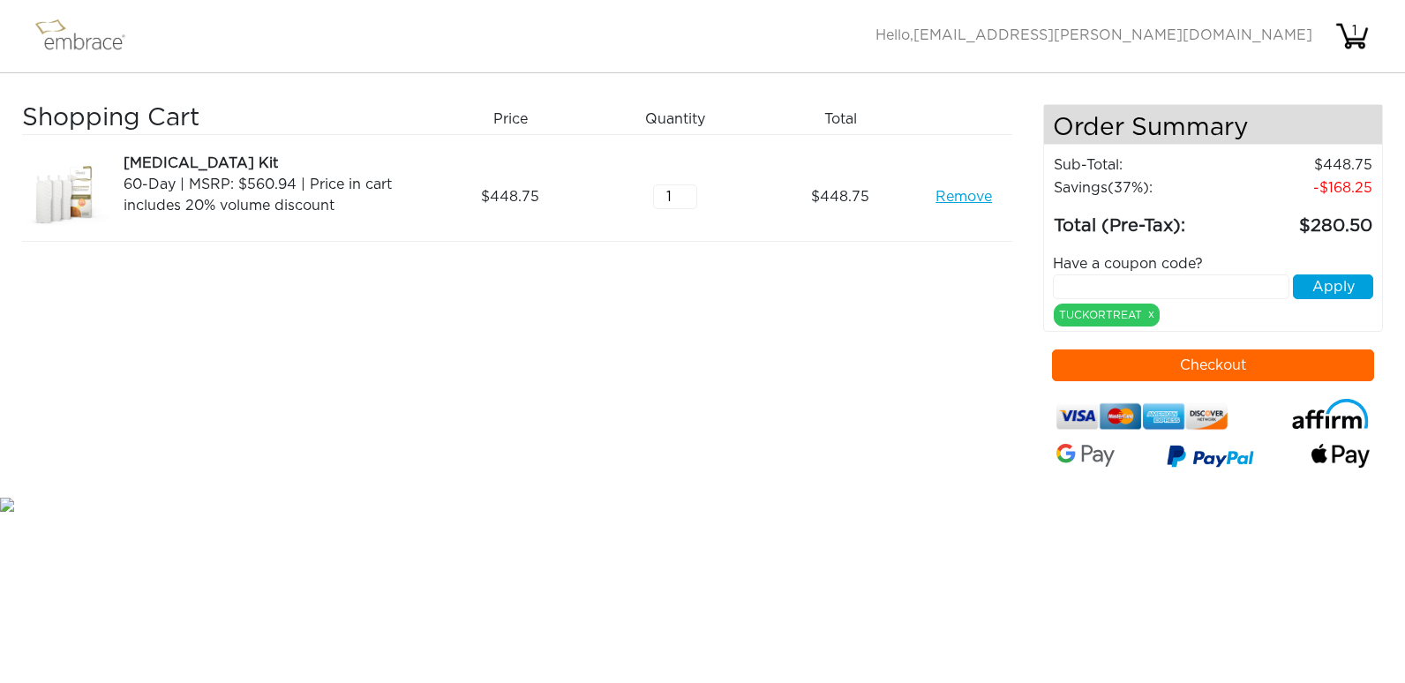 The image size is (1405, 683). What do you see at coordinates (1341, 455) in the screenshot?
I see `img: fullApplePay.png` at bounding box center [1341, 455].